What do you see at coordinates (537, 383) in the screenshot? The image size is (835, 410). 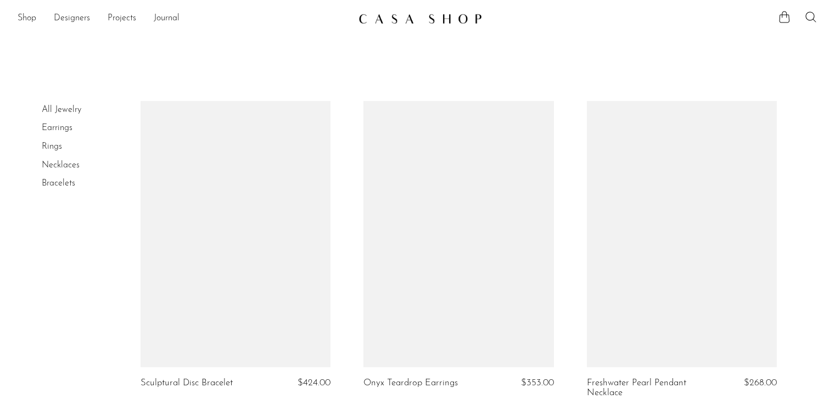 I see `span: $353.00` at bounding box center [537, 383].